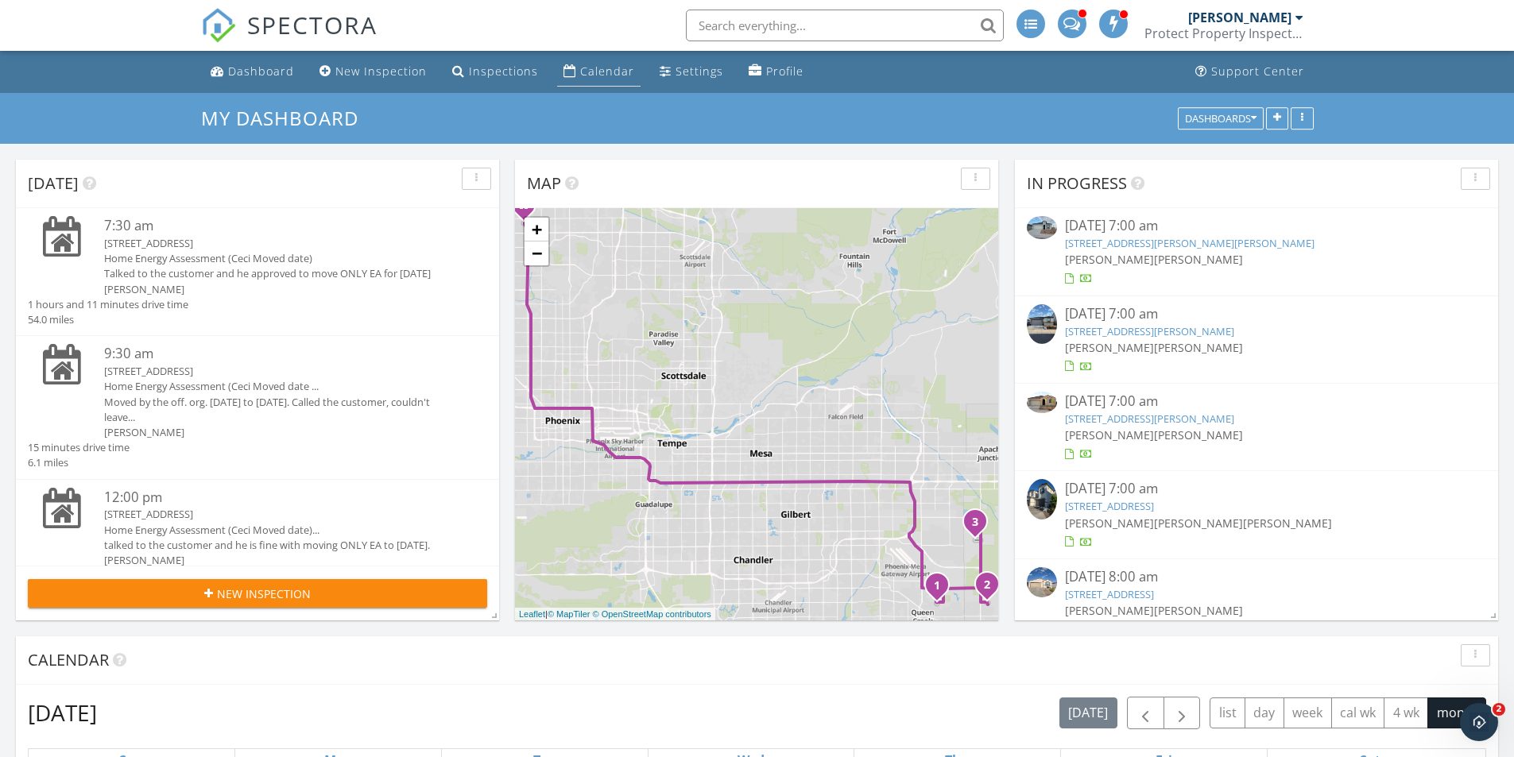  Describe the element at coordinates (776, 72) in the screenshot. I see `a: Profile` at that location.